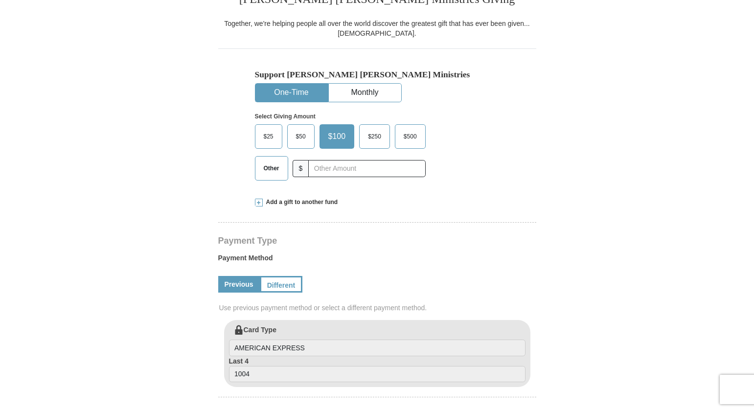 The height and width of the screenshot is (411, 754). What do you see at coordinates (377, 260) in the screenshot?
I see `label: Payment Method` at bounding box center [377, 260].